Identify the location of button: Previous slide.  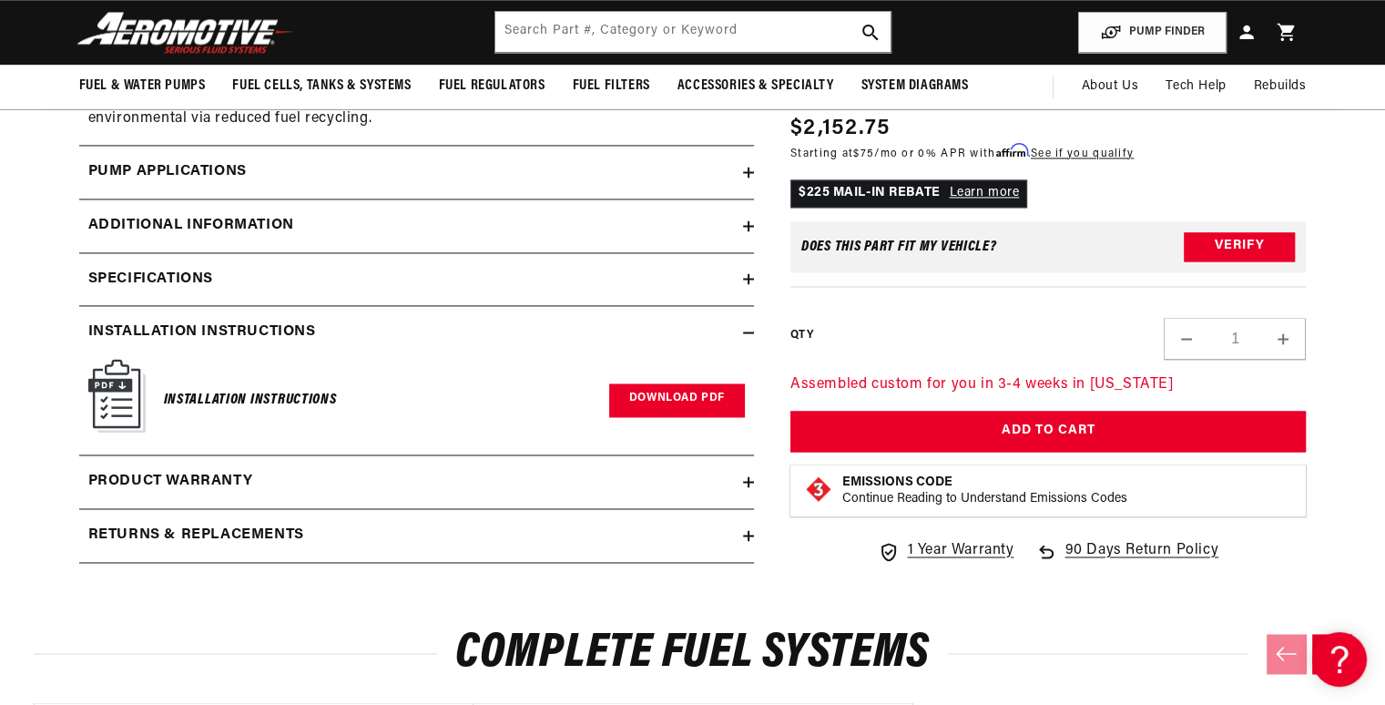
(1287, 654).